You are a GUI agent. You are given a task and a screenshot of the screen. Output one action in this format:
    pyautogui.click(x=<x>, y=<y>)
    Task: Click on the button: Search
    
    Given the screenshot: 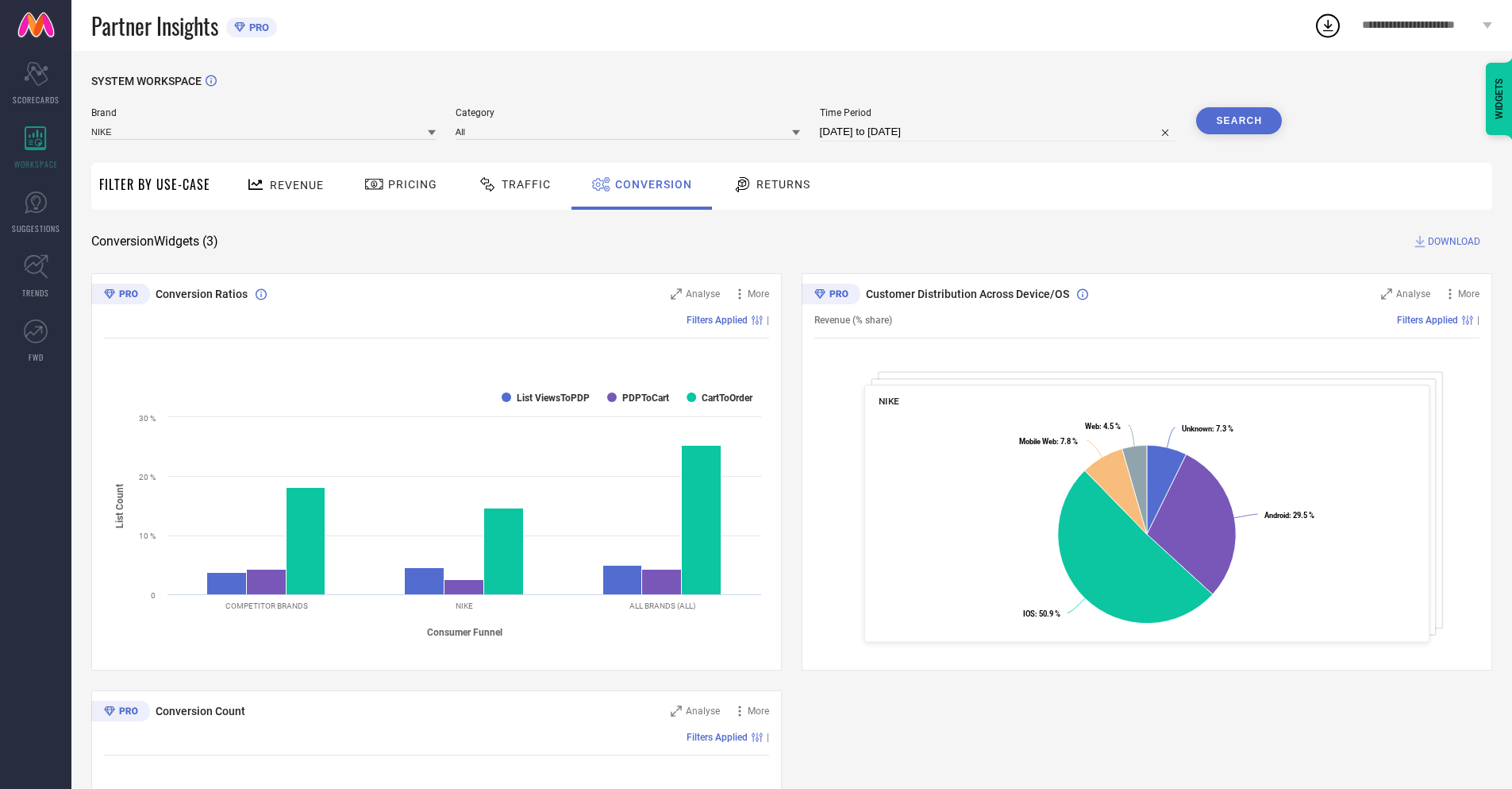 What is the action you would take?
    pyautogui.click(x=1240, y=121)
    